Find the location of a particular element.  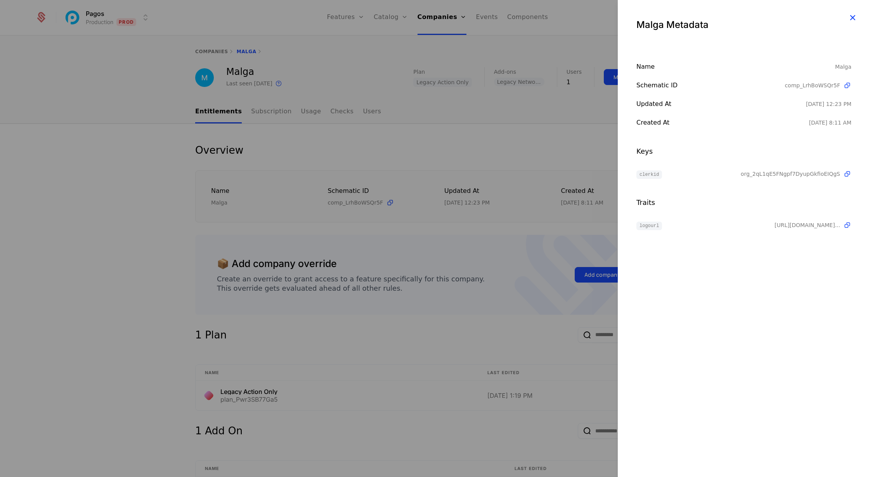

div: 3/28/25, 8:11 AM is located at coordinates (830, 123).